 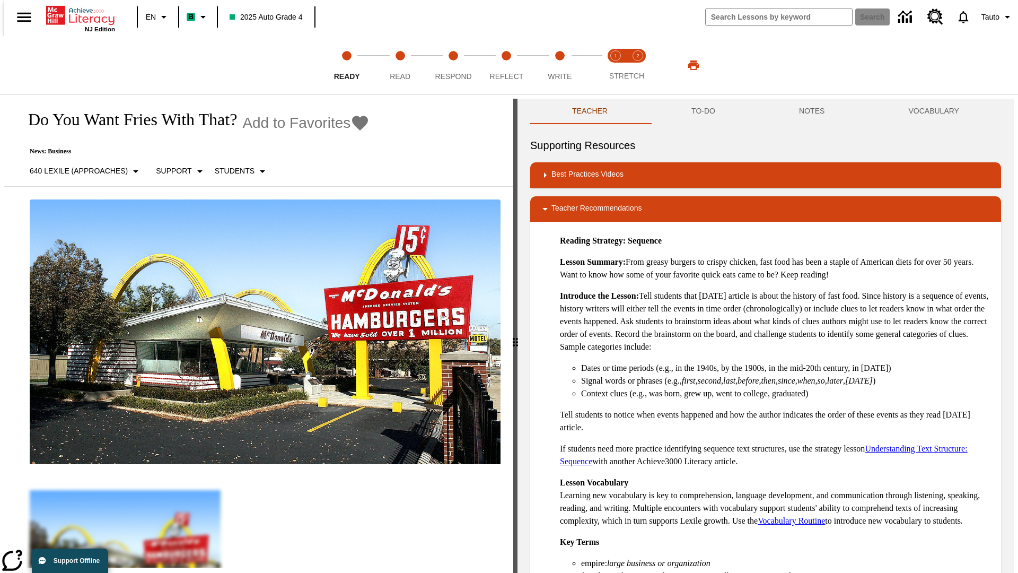 What do you see at coordinates (453, 76) in the screenshot?
I see `span: Respond` at bounding box center [453, 76].